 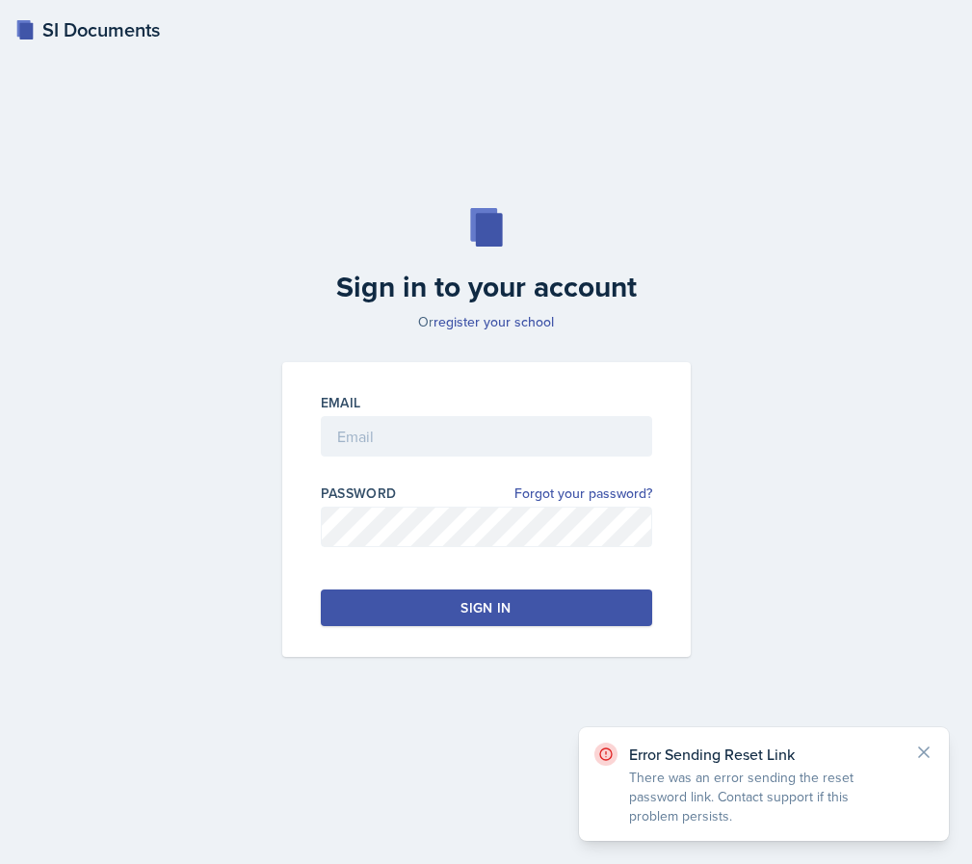 I want to click on p: Error Sending Reset Link, so click(x=764, y=754).